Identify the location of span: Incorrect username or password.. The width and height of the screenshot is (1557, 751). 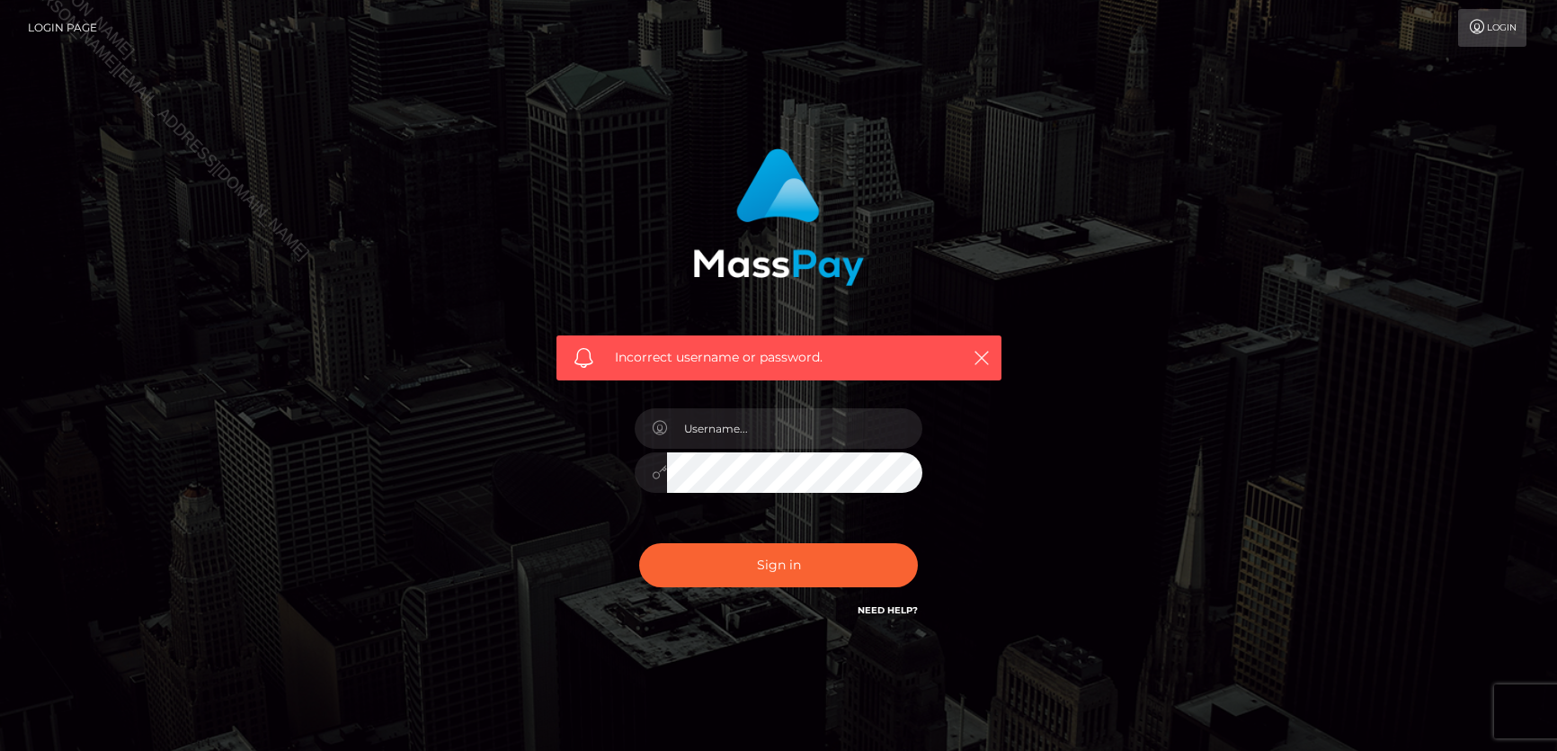
(778, 357).